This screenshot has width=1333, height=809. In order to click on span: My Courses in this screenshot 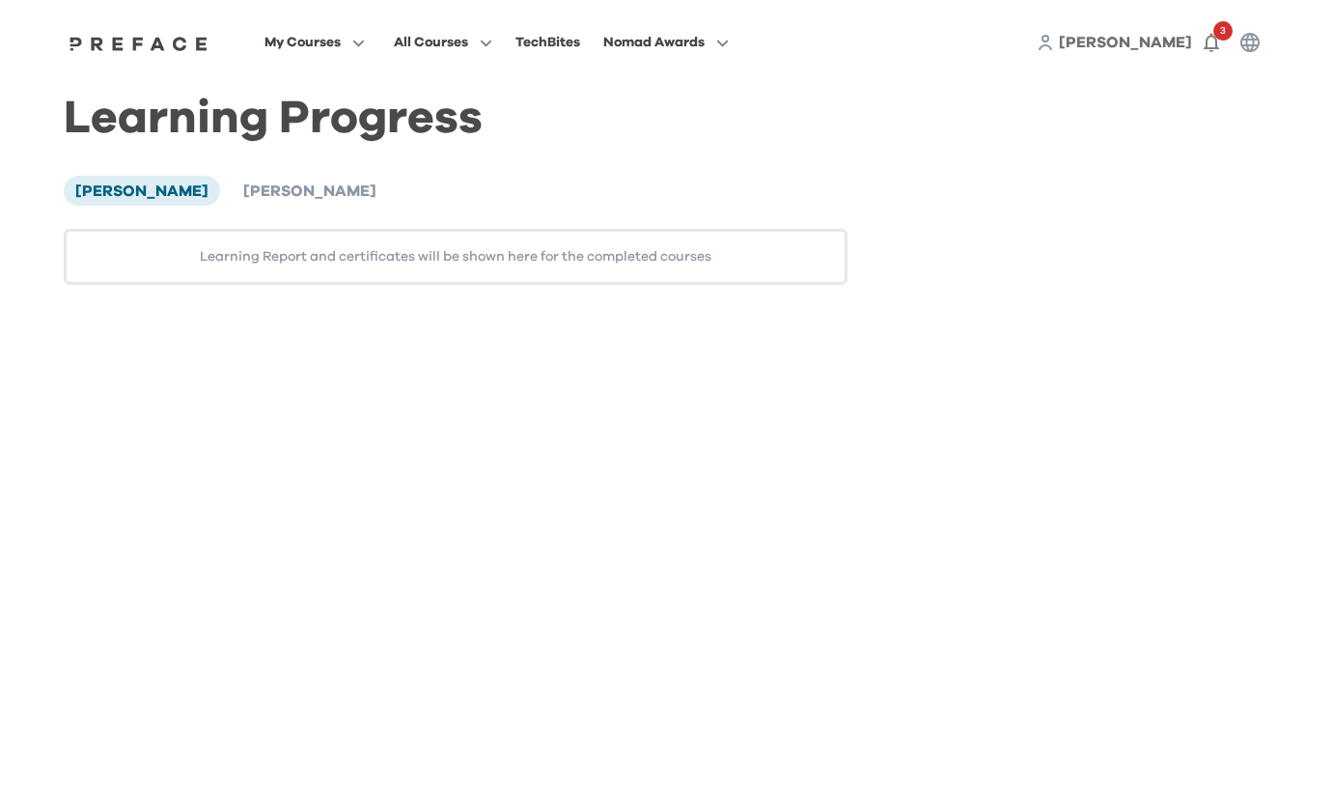, I will do `click(302, 42)`.